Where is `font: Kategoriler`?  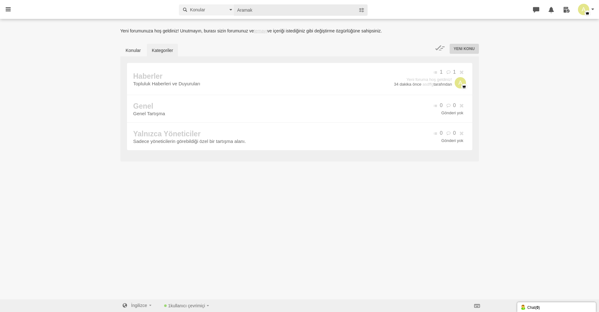
font: Kategoriler is located at coordinates (163, 50).